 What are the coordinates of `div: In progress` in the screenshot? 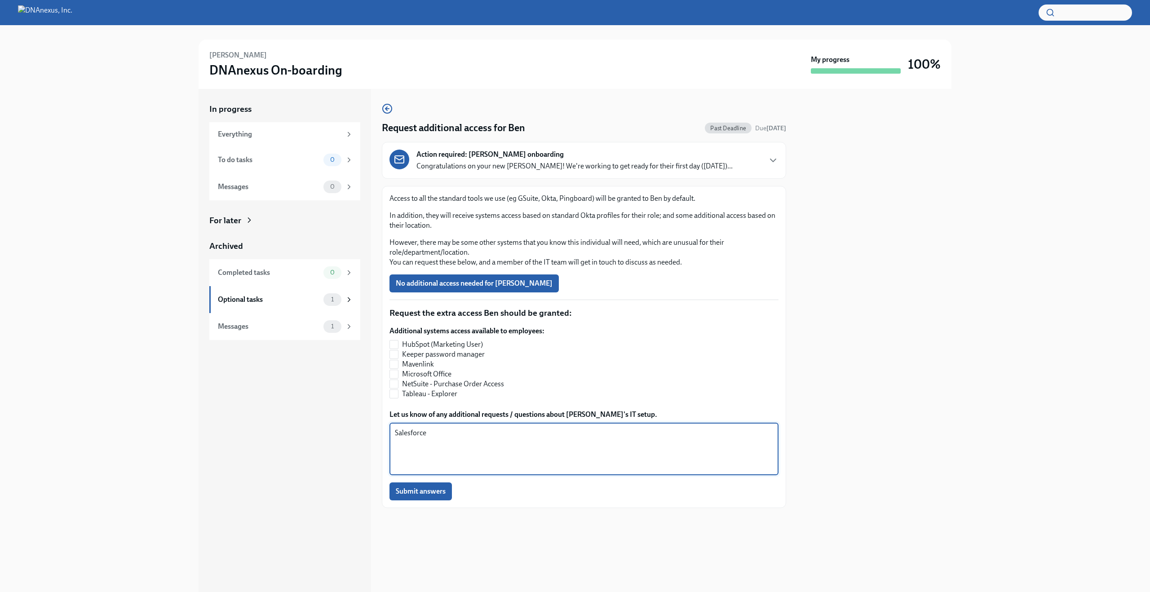 It's located at (285, 109).